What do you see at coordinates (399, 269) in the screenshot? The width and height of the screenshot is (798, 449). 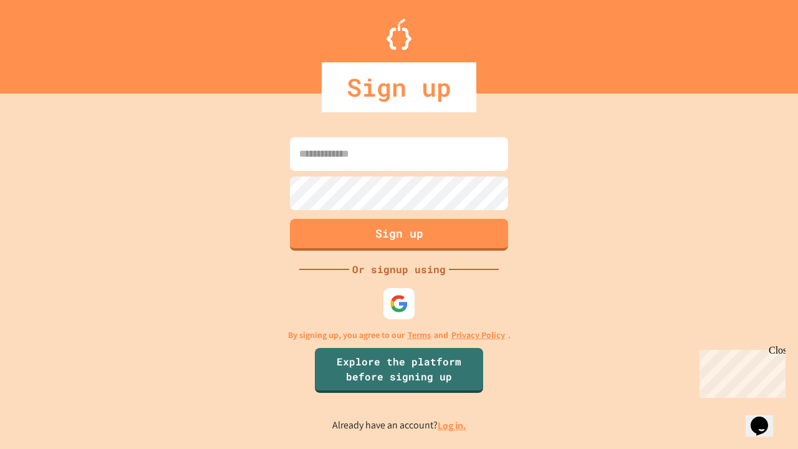 I see `div: Or signup using` at bounding box center [399, 269].